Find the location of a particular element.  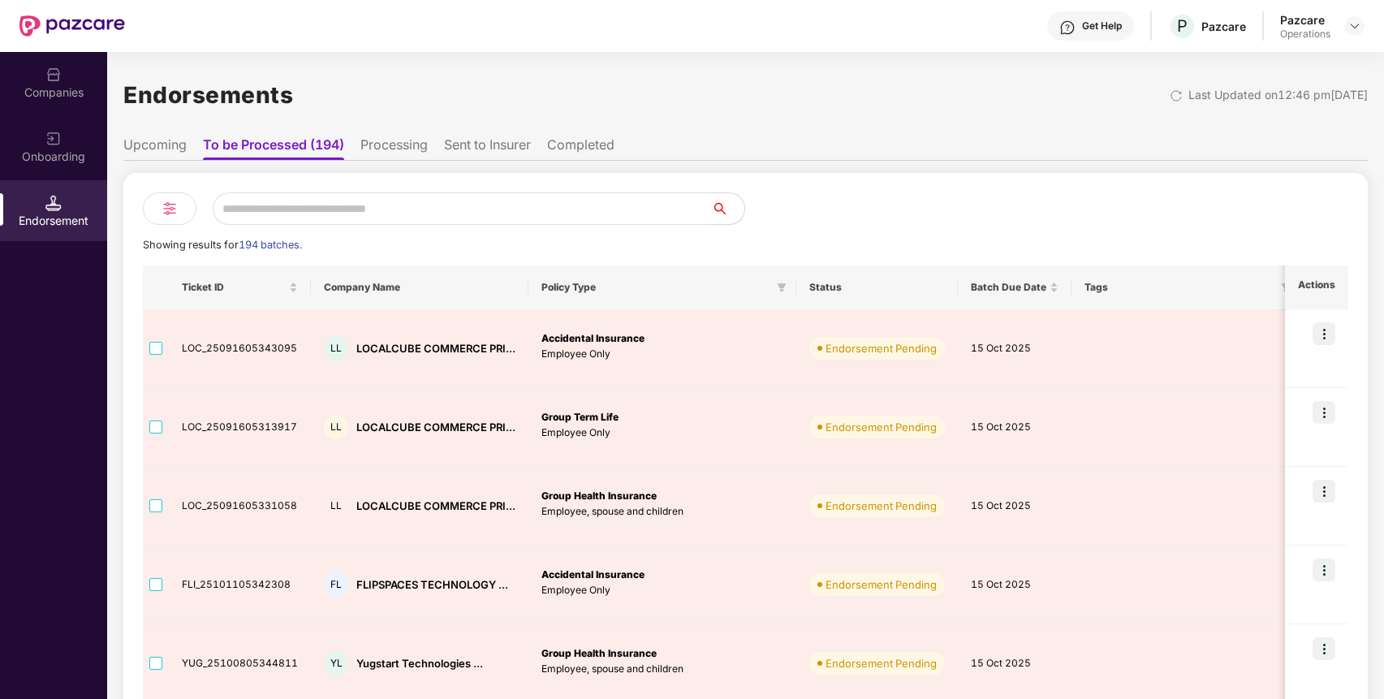

img: svg+xml;base64,PHN2ZyB4bWxucz0iaHR0cDovL3d3dy53My5vcmcvMjAwMC9zdmciIHdpZHRoPSIyNCIgaGVpZ2h0PSIyNC... is located at coordinates (170, 209).